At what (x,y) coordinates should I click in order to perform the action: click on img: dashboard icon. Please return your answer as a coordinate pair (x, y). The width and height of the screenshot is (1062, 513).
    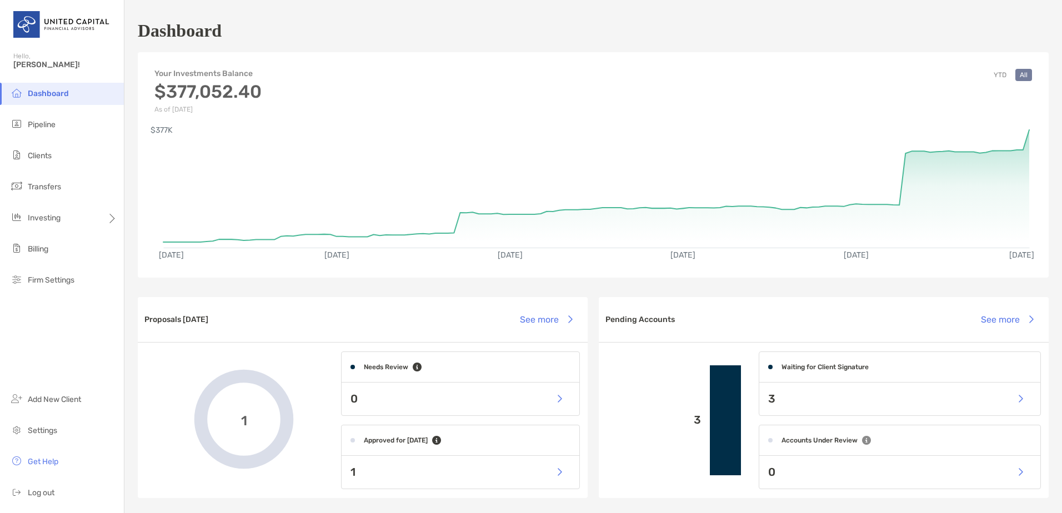
    Looking at the image, I should click on (17, 93).